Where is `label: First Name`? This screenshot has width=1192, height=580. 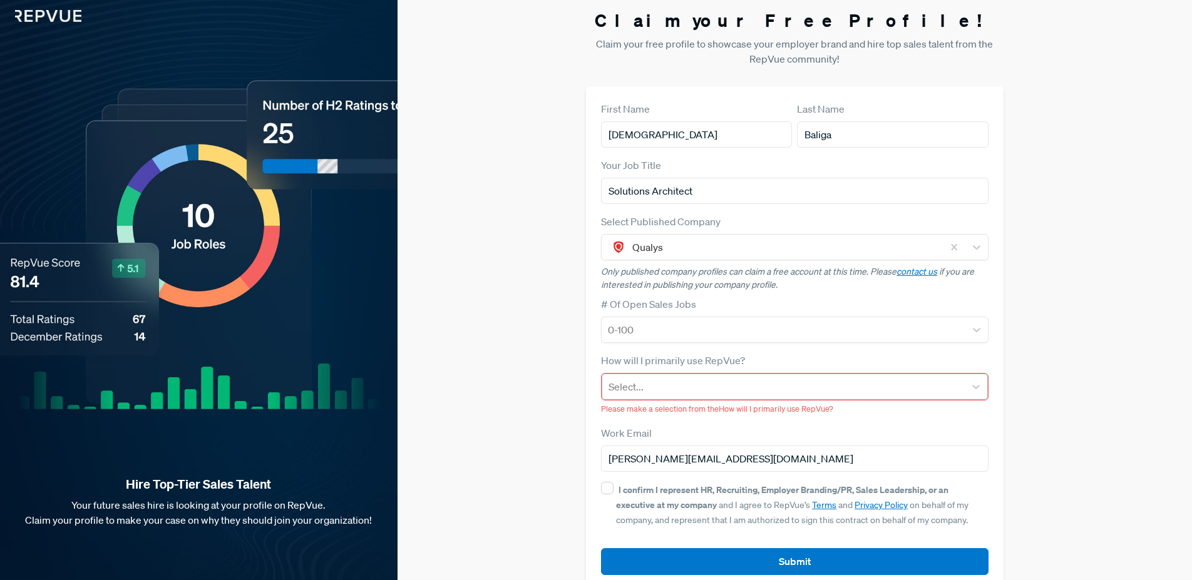 label: First Name is located at coordinates (625, 109).